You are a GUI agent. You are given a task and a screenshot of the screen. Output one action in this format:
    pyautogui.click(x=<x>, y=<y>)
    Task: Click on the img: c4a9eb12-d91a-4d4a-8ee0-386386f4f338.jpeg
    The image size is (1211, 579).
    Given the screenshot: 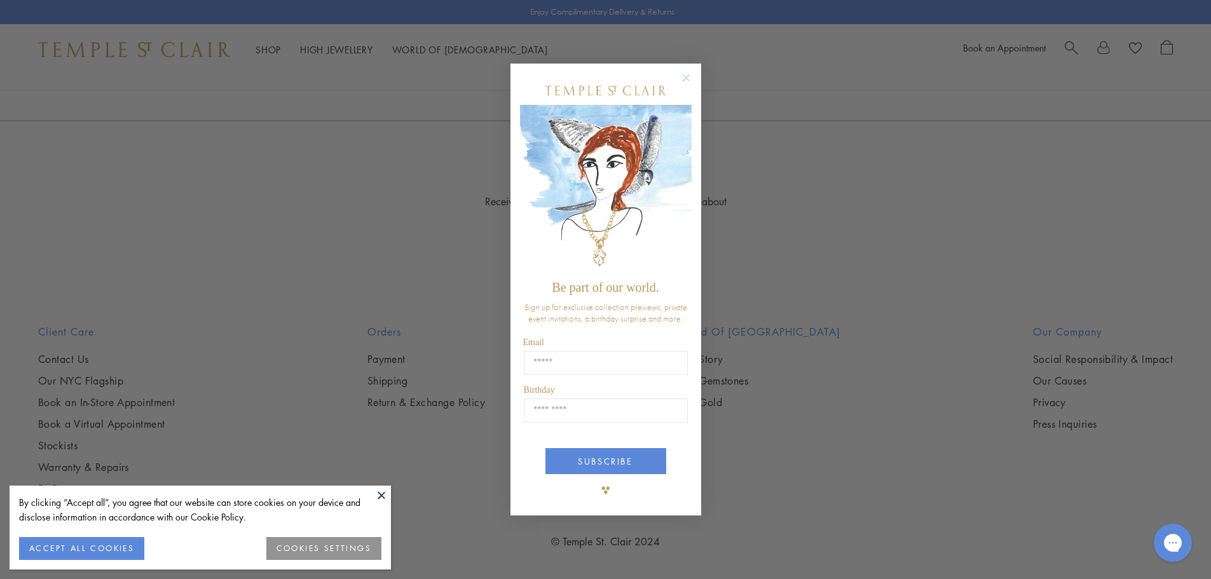 What is the action you would take?
    pyautogui.click(x=606, y=190)
    